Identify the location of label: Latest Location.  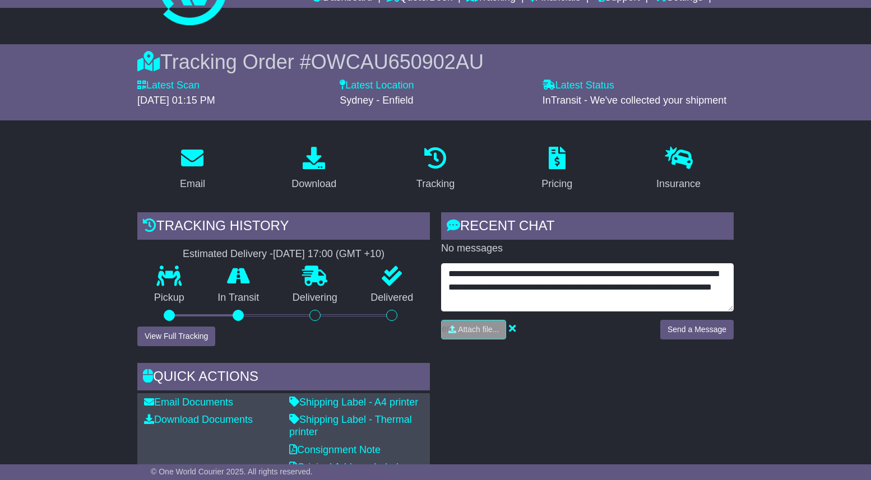
(376, 86).